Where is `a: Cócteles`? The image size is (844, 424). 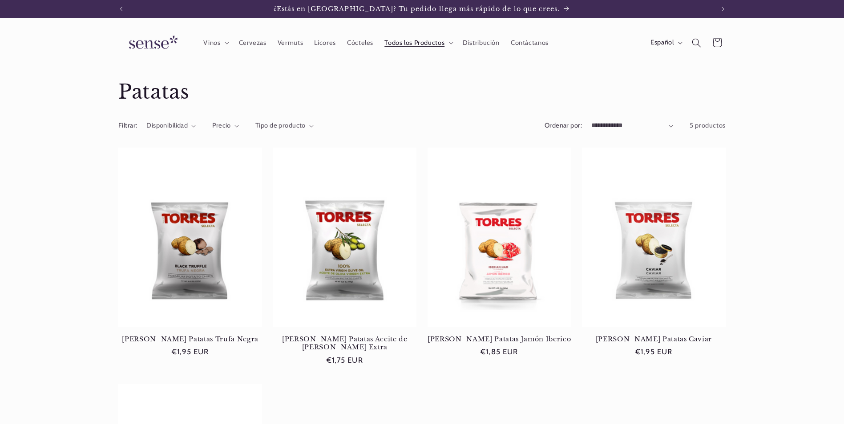 a: Cócteles is located at coordinates (360, 43).